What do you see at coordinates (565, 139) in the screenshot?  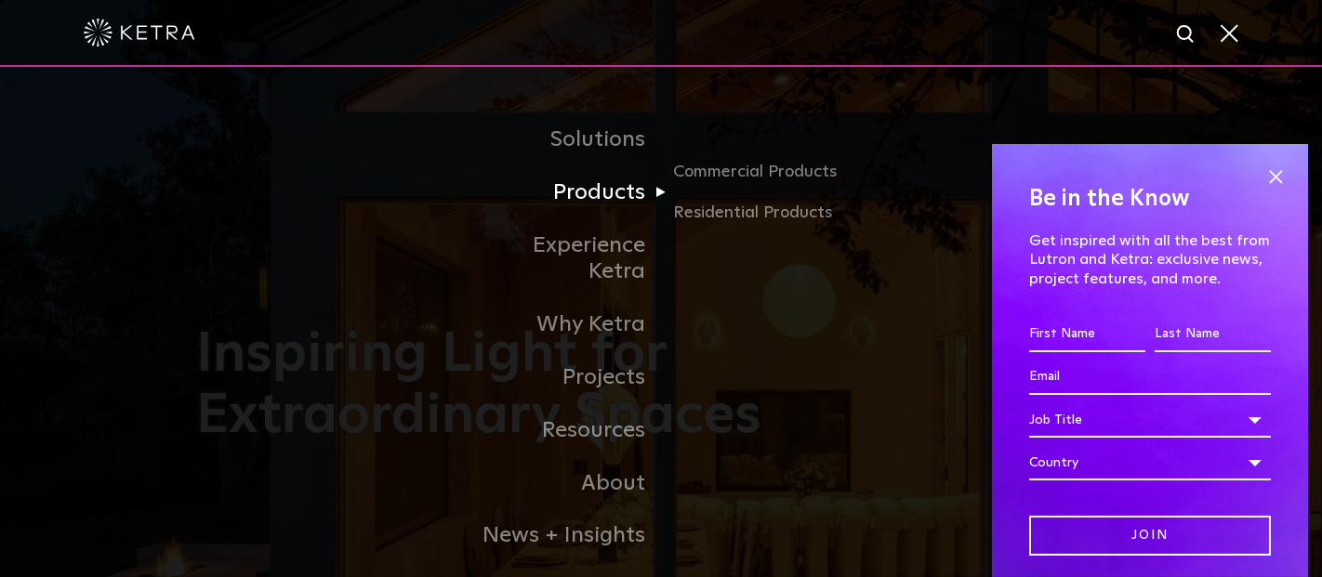 I see `a: Solutions` at bounding box center [565, 139].